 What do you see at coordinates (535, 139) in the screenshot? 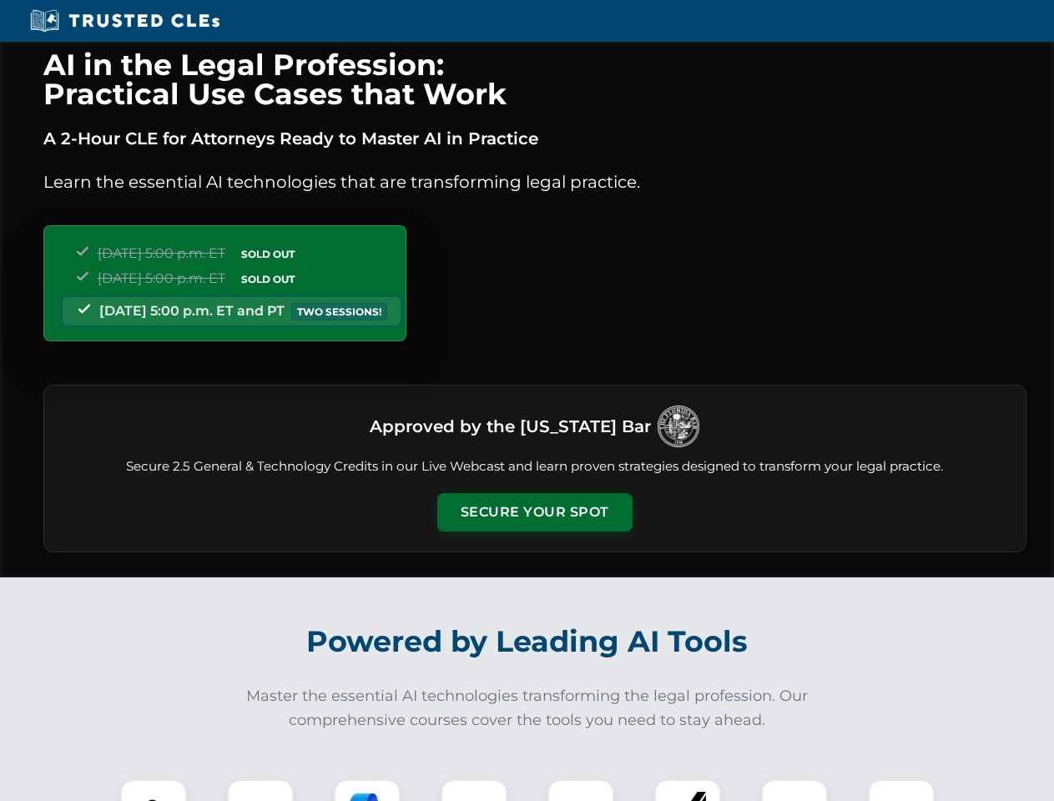
I see `p: A 2-Hour CLE for Attorneys Ready to Master AI in Practice` at bounding box center [535, 139].